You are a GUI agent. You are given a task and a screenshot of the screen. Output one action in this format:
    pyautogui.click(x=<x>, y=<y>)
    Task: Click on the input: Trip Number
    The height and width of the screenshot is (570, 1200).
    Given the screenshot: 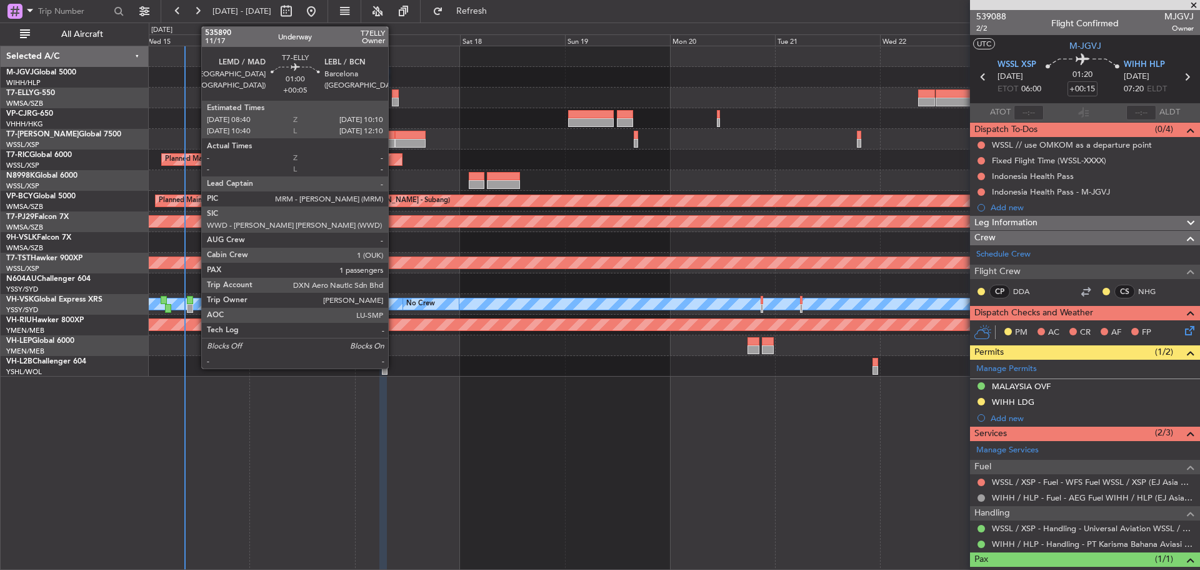 What is the action you would take?
    pyautogui.click(x=74, y=11)
    